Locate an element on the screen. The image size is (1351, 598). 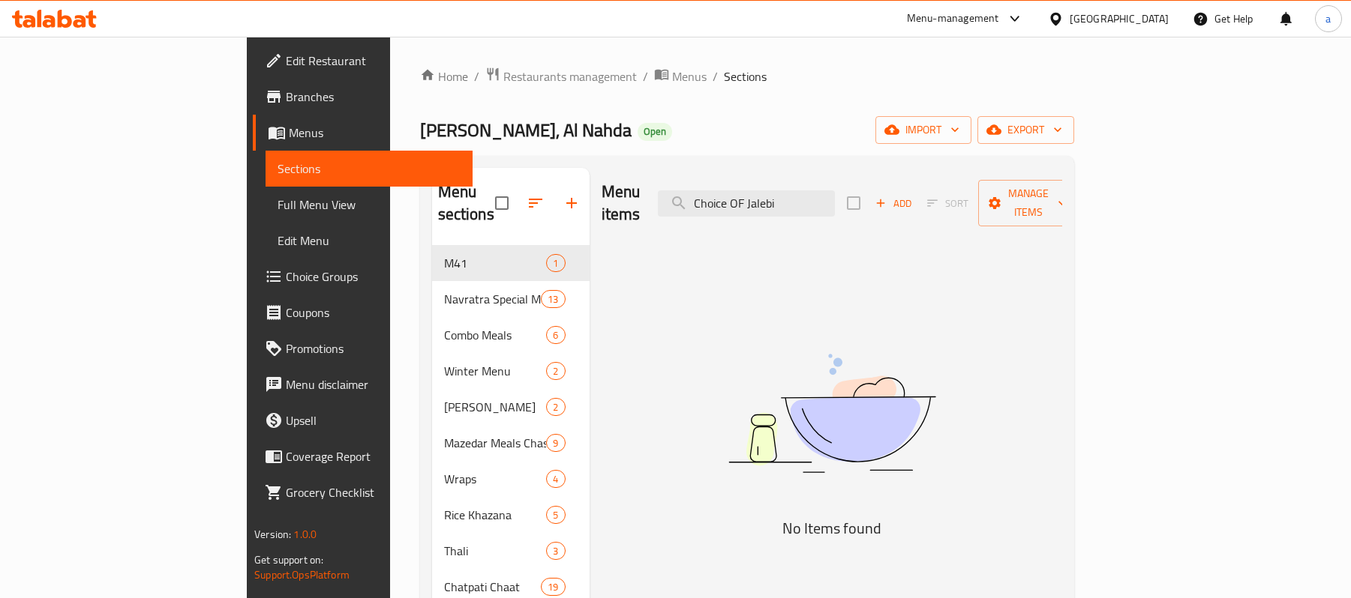
span: Get support on: is located at coordinates (289, 560).